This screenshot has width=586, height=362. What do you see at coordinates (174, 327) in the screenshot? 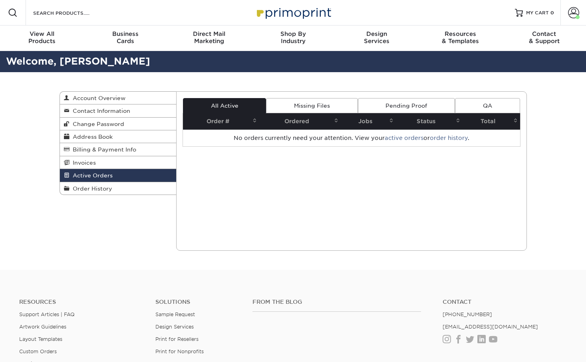
I see `a: Design Services` at bounding box center [174, 327].